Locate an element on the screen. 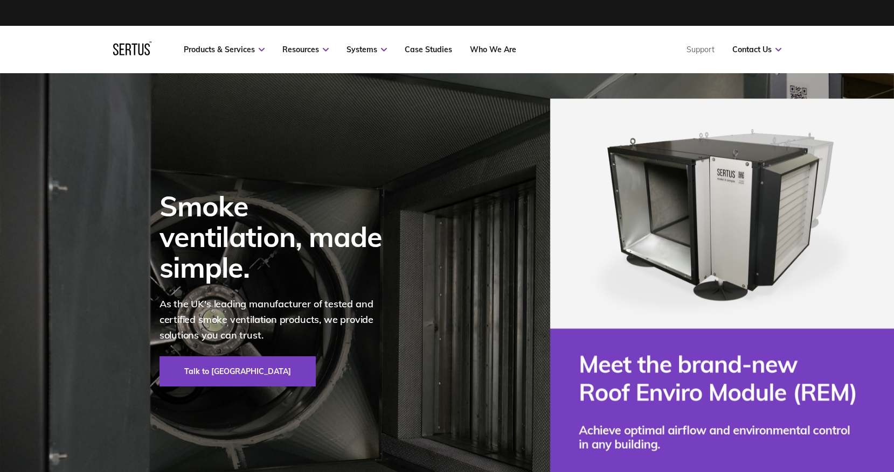  p: As the UK's leading manufacturer of tested and certified smoke ventilation products, we provide s... is located at coordinates (278, 320).